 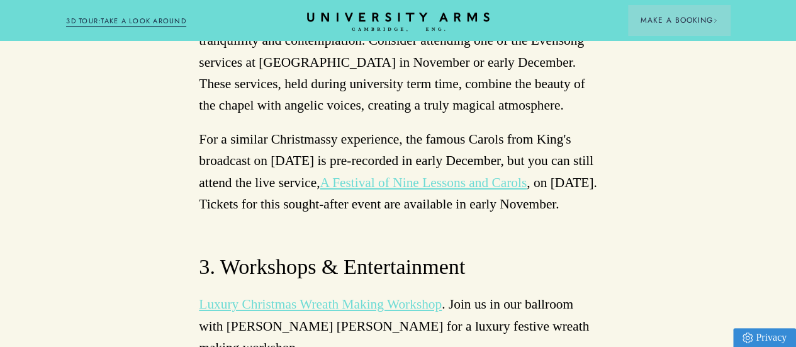 What do you see at coordinates (715, 20) in the screenshot?
I see `img: Arrow icon` at bounding box center [715, 20].